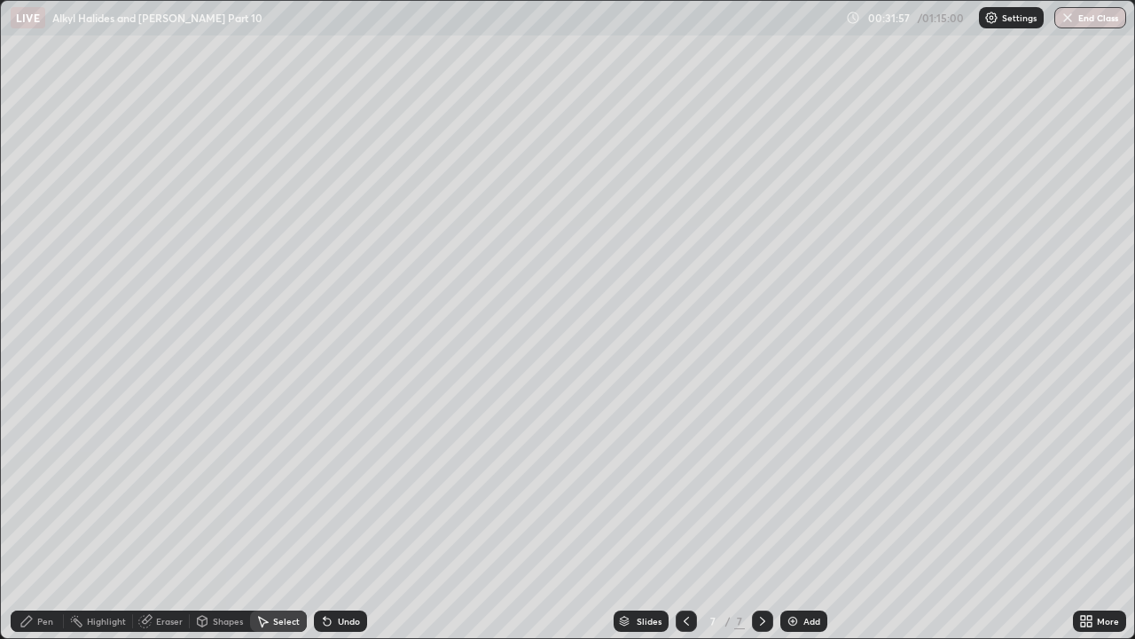 Image resolution: width=1135 pixels, height=639 pixels. Describe the element at coordinates (812, 621) in the screenshot. I see `div: Add` at that location.